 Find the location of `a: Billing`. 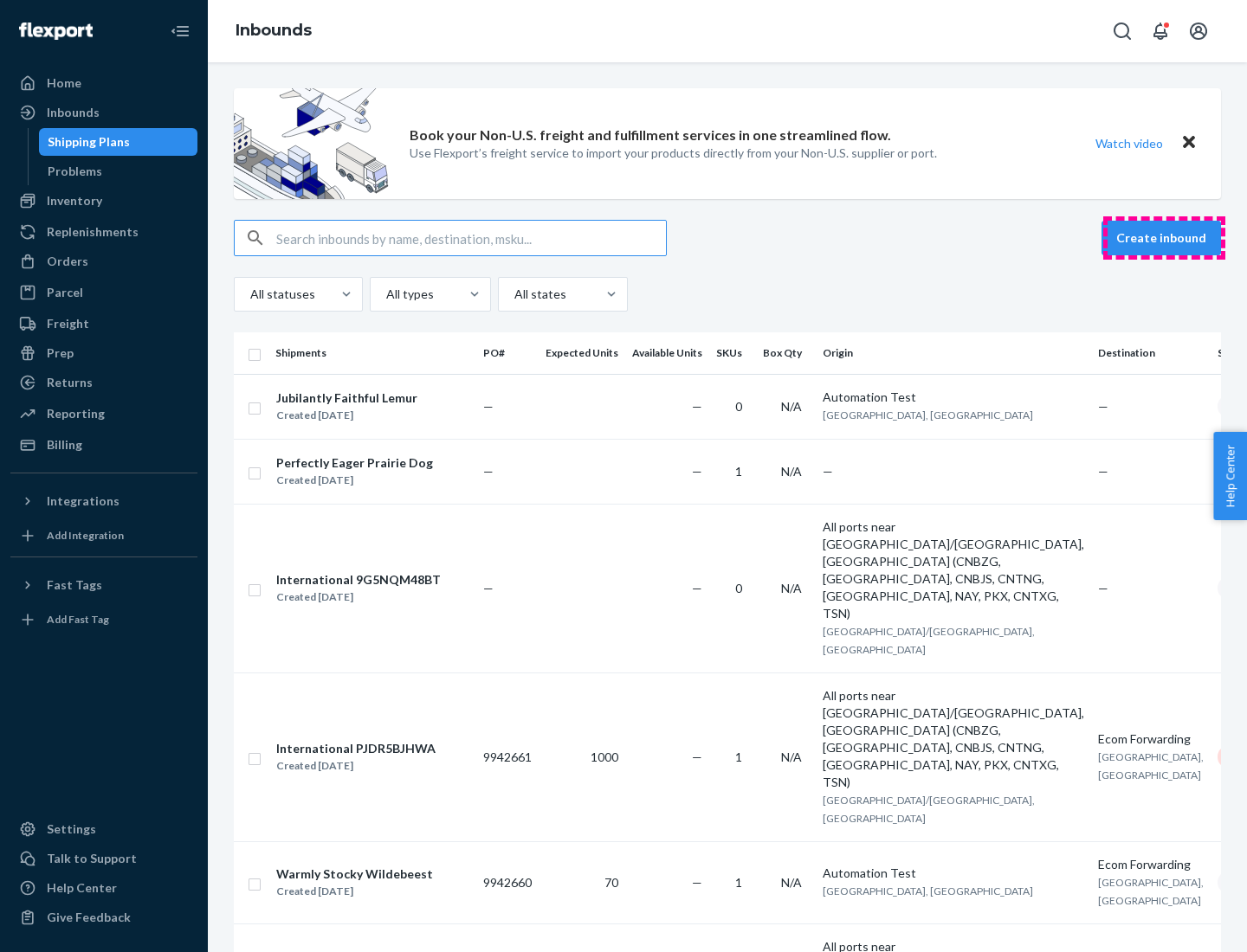

a: Billing is located at coordinates (104, 445).